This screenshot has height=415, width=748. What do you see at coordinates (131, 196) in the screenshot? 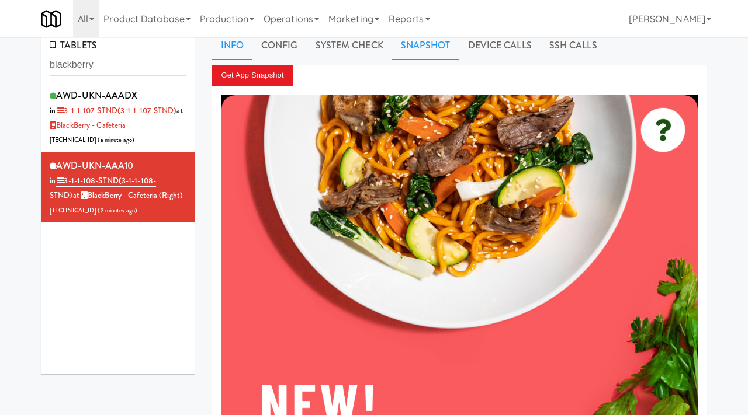
I see `a: BlackBerry - Cafeteria (Right)` at bounding box center [131, 196].